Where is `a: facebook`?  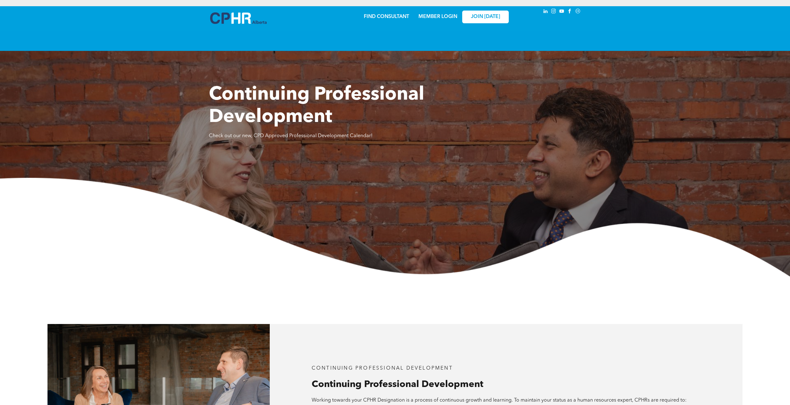
a: facebook is located at coordinates (570, 12).